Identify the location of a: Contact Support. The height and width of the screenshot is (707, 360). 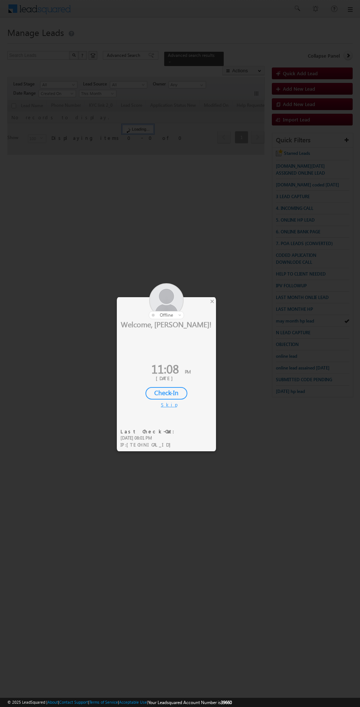
(73, 702).